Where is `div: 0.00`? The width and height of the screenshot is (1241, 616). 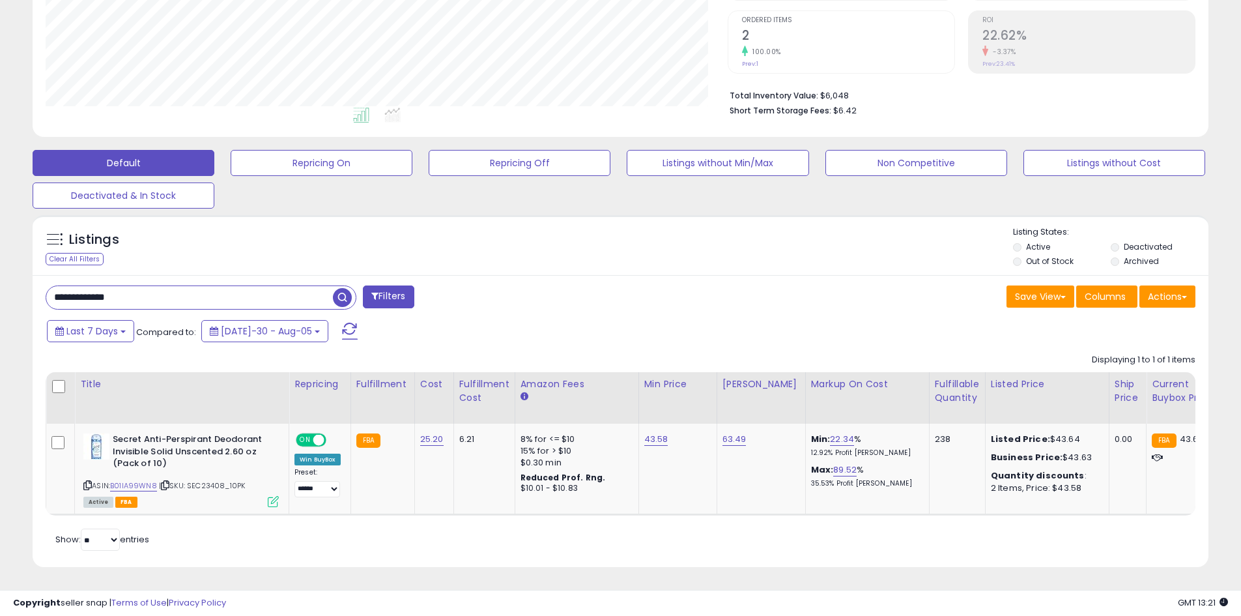
div: 0.00 is located at coordinates (1125, 439).